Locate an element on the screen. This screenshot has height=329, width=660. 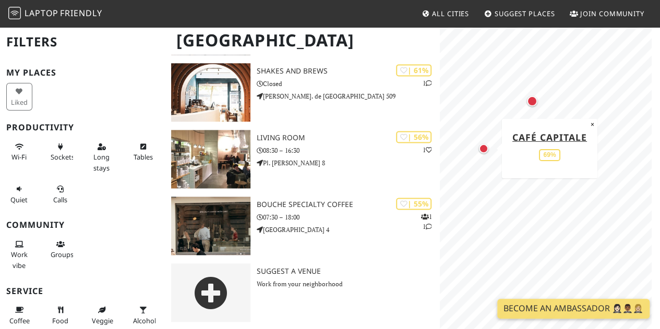
span: Laptop is located at coordinates (41, 13).